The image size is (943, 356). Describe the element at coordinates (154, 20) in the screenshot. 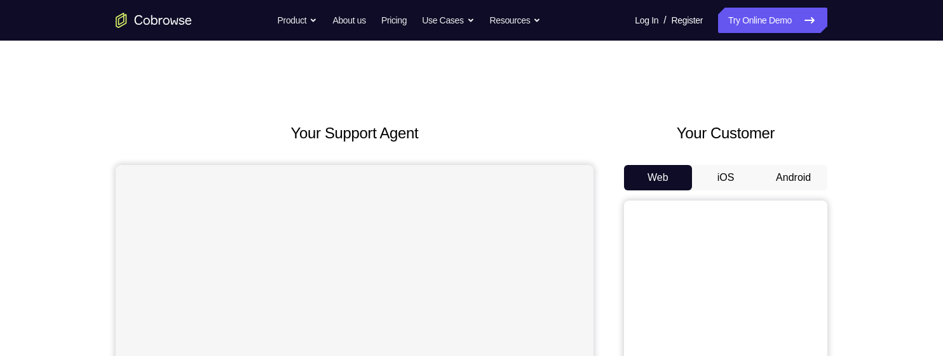

I see `a: Go to the home page` at that location.